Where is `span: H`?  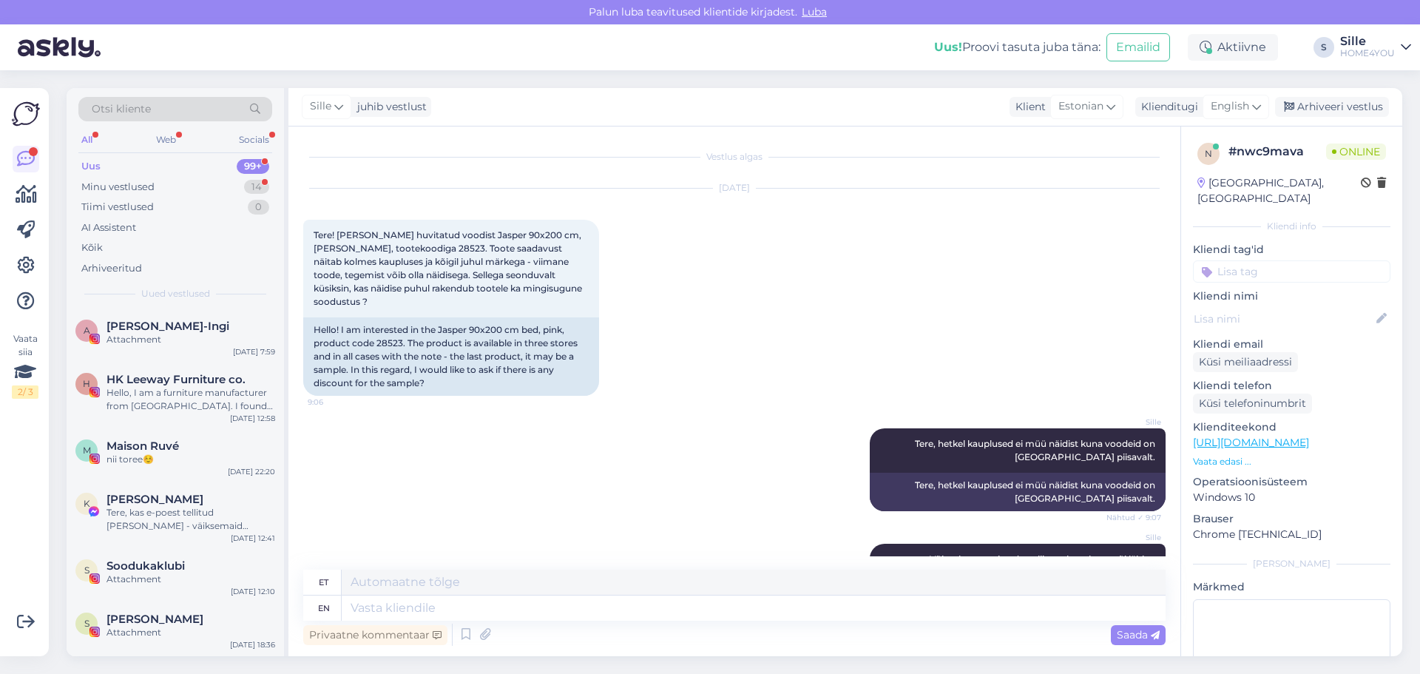 span: H is located at coordinates (87, 383).